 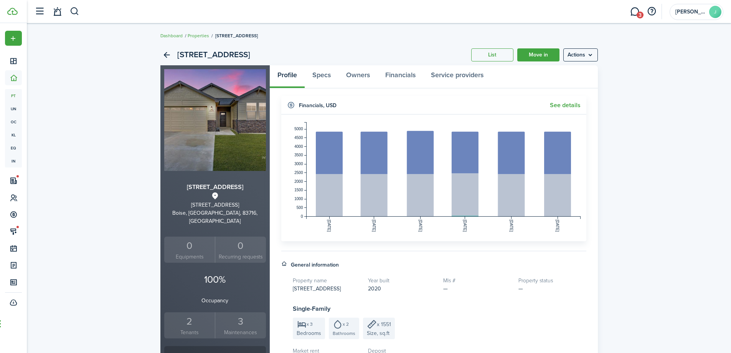 What do you see at coordinates (346, 324) in the screenshot?
I see `span: x 2` at bounding box center [346, 324].